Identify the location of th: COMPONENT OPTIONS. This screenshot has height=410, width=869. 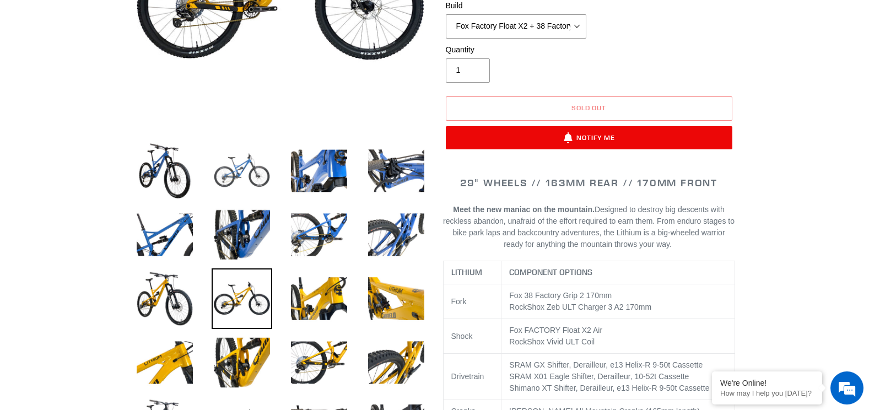
(618, 273).